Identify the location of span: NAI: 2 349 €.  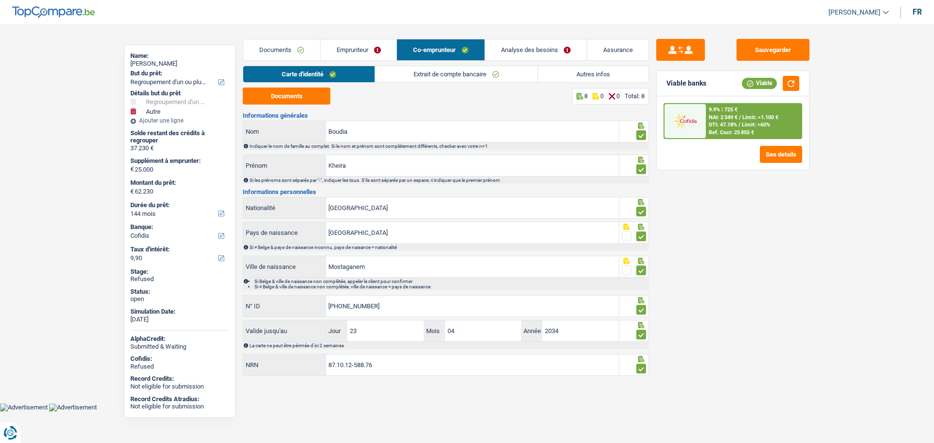
(723, 117).